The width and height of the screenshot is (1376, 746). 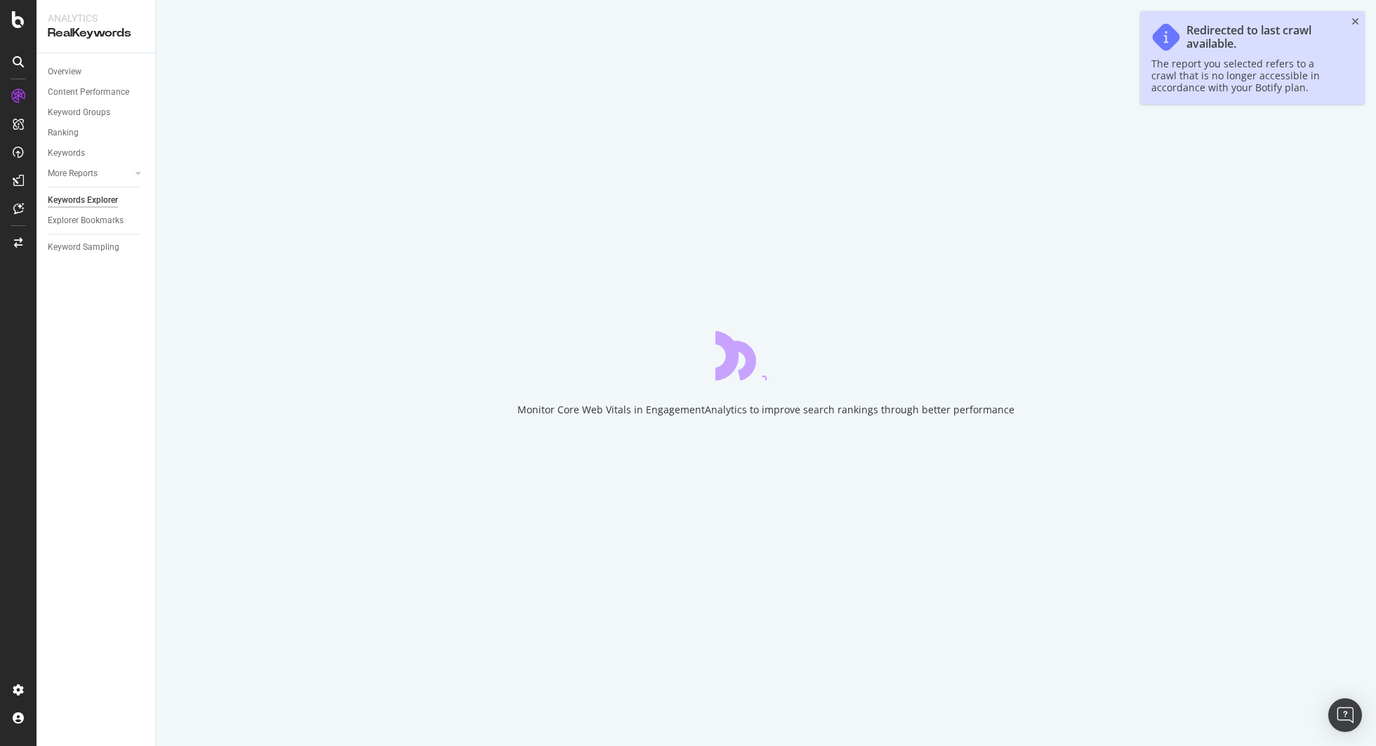 What do you see at coordinates (1355, 22) in the screenshot?
I see `div: close toast` at bounding box center [1355, 22].